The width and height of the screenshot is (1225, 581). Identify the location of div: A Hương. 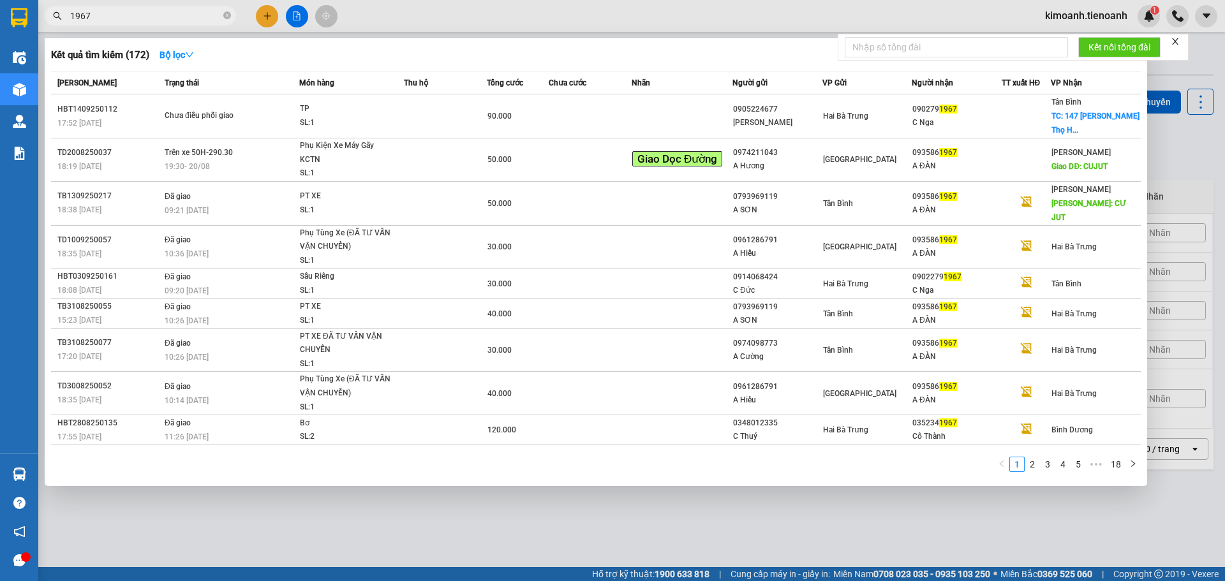
(777, 166).